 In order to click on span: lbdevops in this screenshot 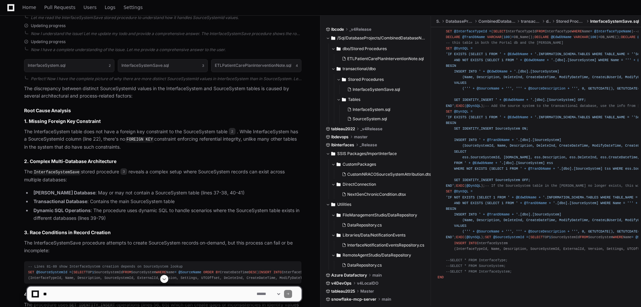, I will do `click(340, 137)`.